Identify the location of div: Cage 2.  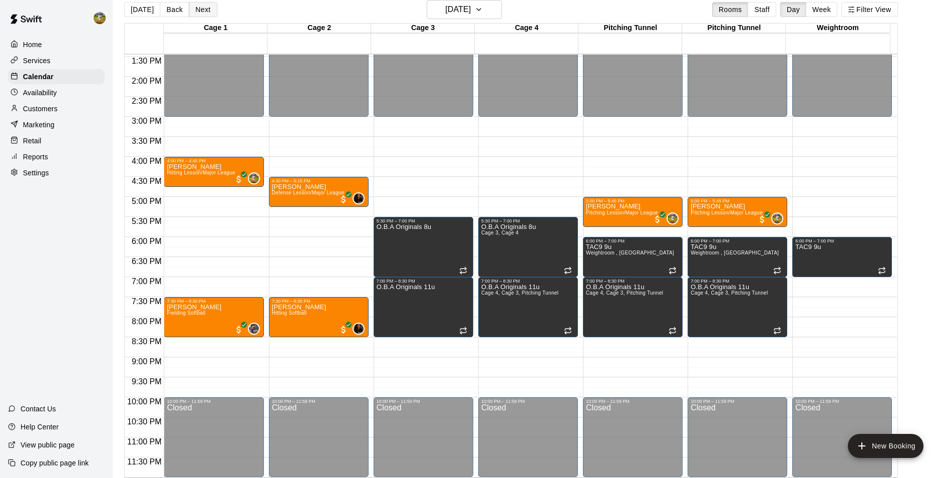
(319, 28).